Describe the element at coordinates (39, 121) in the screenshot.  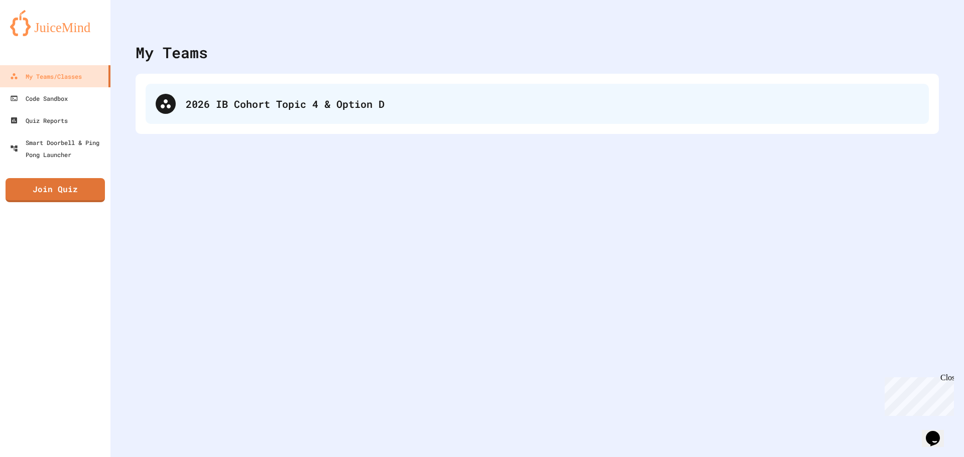
I see `div: Quiz Reports` at that location.